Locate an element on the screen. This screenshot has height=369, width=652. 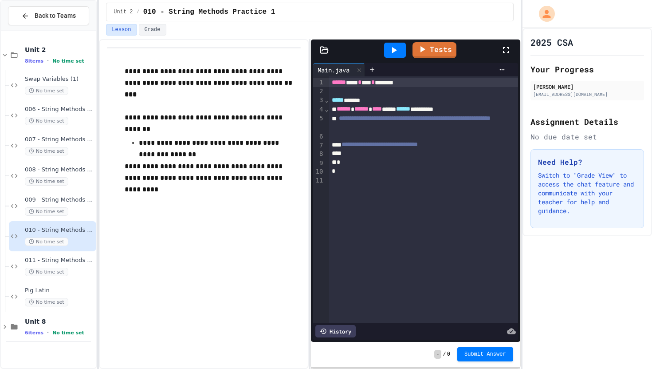
a: Tests is located at coordinates (434, 50).